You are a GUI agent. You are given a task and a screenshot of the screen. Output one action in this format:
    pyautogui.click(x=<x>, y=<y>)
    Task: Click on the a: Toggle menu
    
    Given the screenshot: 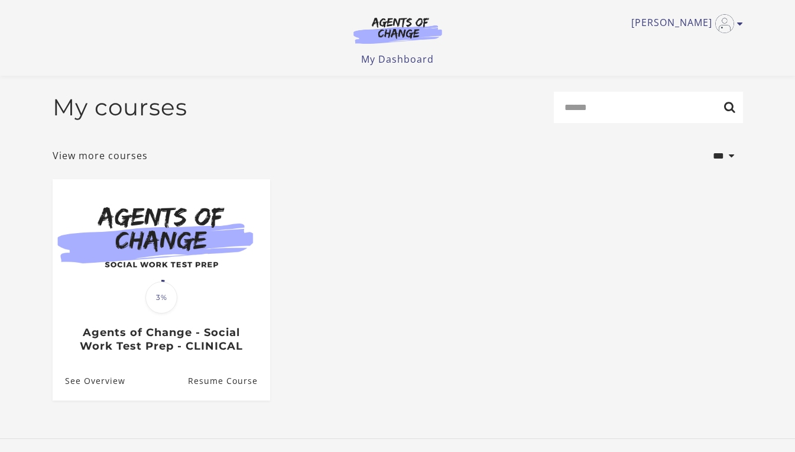 What is the action you would take?
    pyautogui.click(x=684, y=24)
    